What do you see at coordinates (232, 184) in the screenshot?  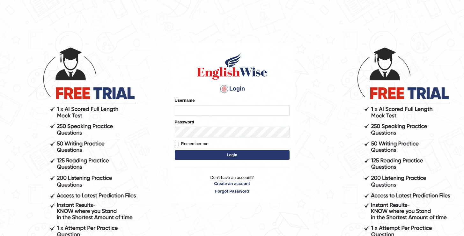 I see `p: Don't have an account?` at bounding box center [232, 184].